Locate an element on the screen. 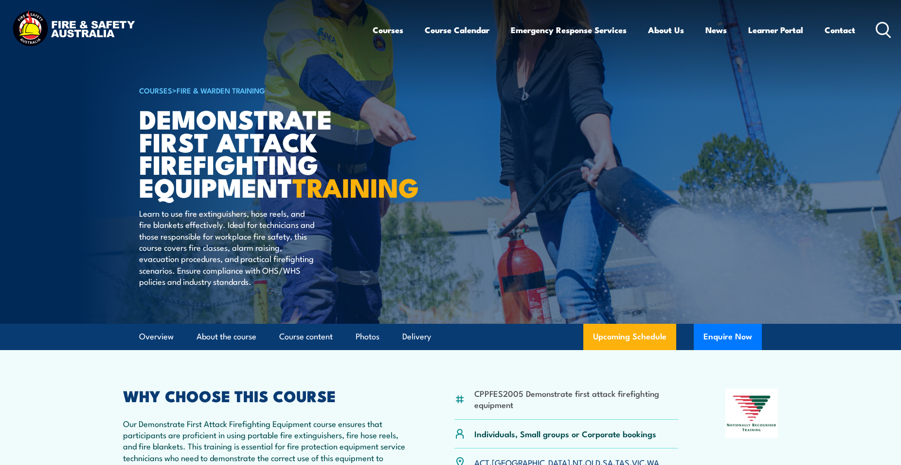 Image resolution: width=901 pixels, height=465 pixels. a: Delivery is located at coordinates (416, 336).